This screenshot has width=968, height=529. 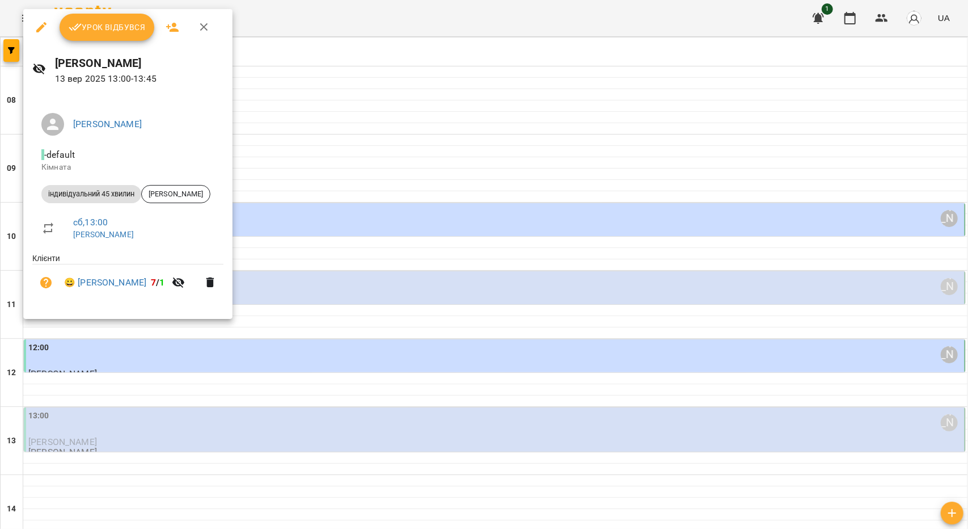 What do you see at coordinates (91, 194) in the screenshot?
I see `span: індивідуальний 45 хвилин` at bounding box center [91, 194].